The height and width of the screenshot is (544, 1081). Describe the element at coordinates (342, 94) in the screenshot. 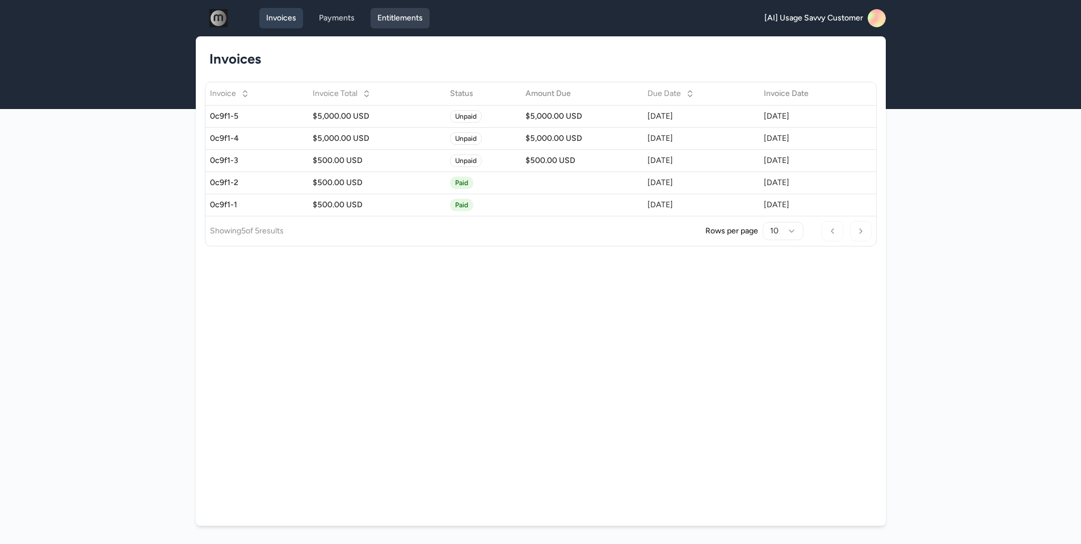

I see `button: Invoice Total` at that location.